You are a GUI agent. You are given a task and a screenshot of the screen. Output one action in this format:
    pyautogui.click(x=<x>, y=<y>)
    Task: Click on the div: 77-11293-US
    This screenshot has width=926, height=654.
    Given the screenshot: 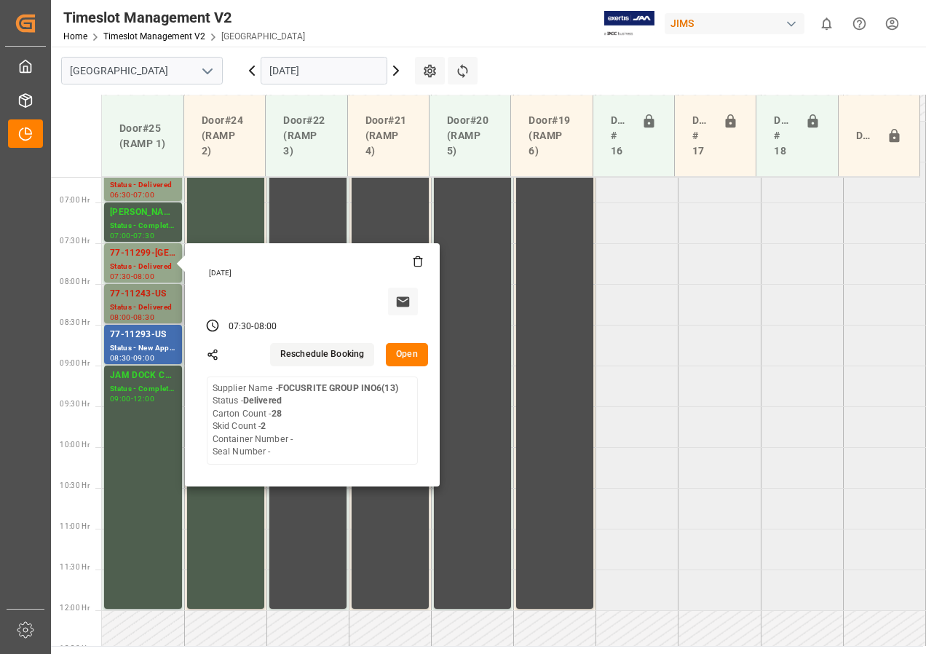 What is the action you would take?
    pyautogui.click(x=143, y=335)
    